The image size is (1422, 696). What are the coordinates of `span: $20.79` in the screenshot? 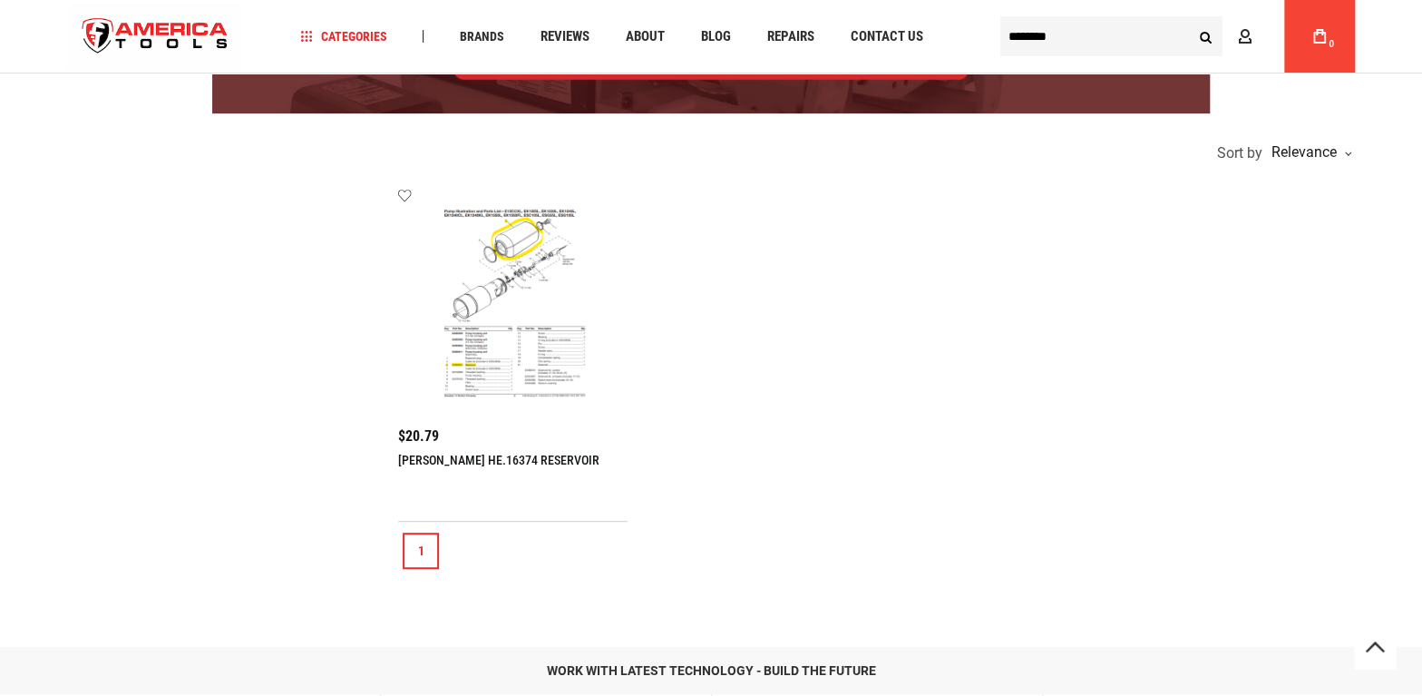 It's located at (418, 436).